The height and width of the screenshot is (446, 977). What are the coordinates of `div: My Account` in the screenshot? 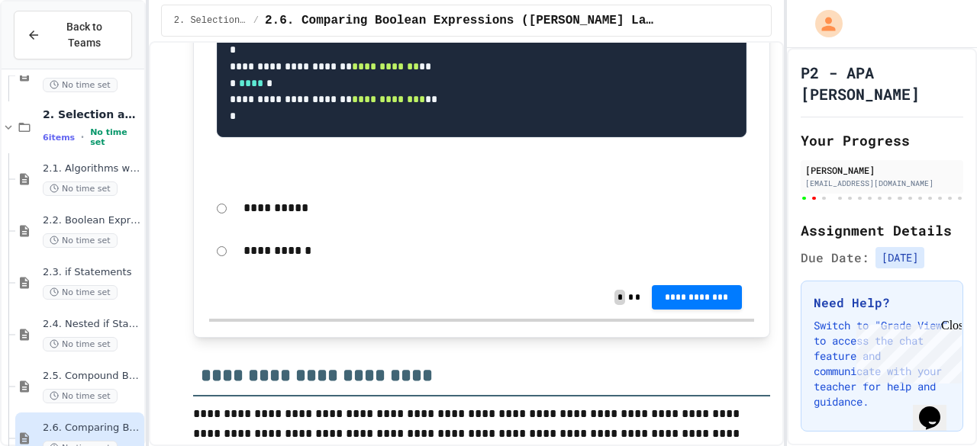 It's located at (823, 24).